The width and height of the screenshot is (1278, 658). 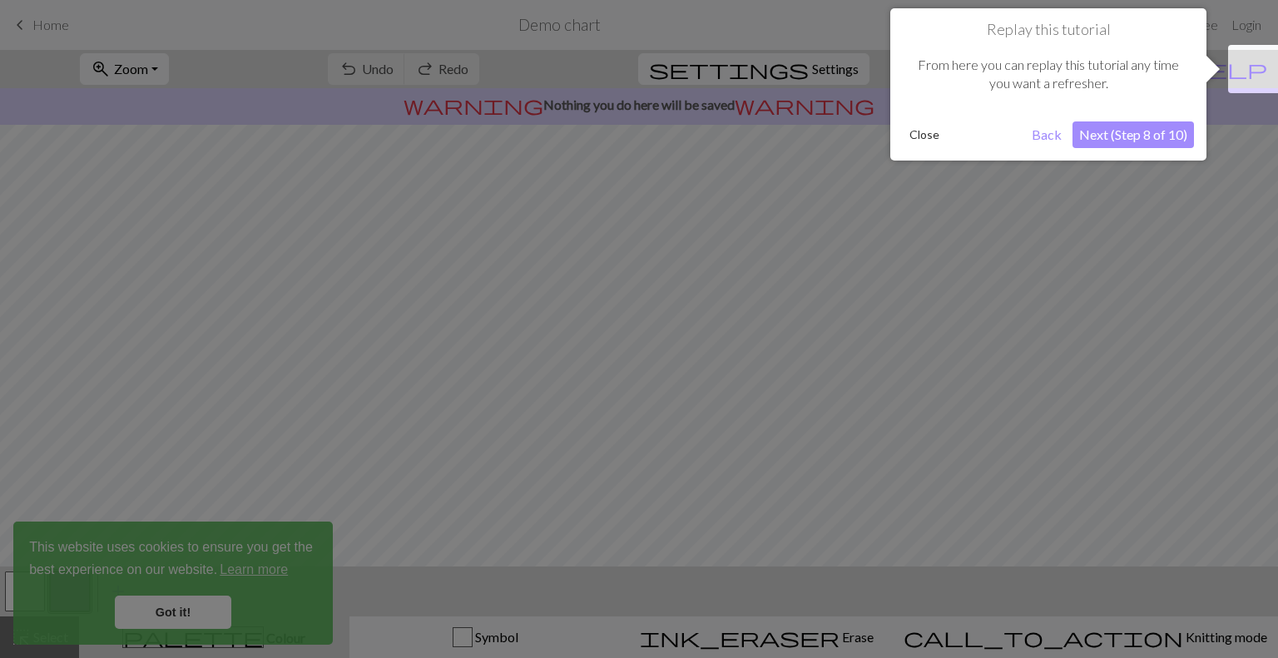 I want to click on button: Next (Step 8 of 10), so click(x=1133, y=135).